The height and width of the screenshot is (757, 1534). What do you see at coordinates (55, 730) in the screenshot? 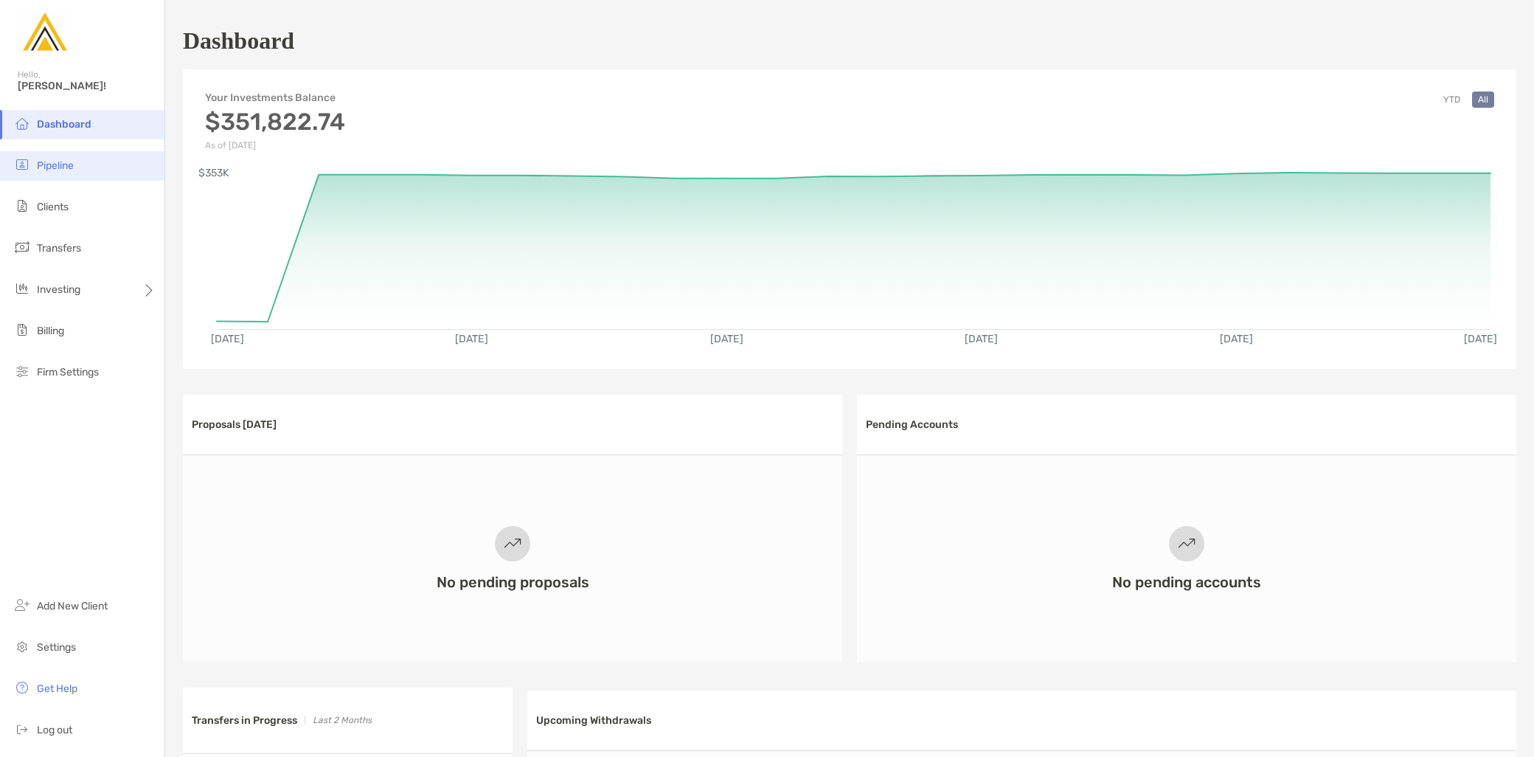
I see `span: Log out` at bounding box center [55, 730].